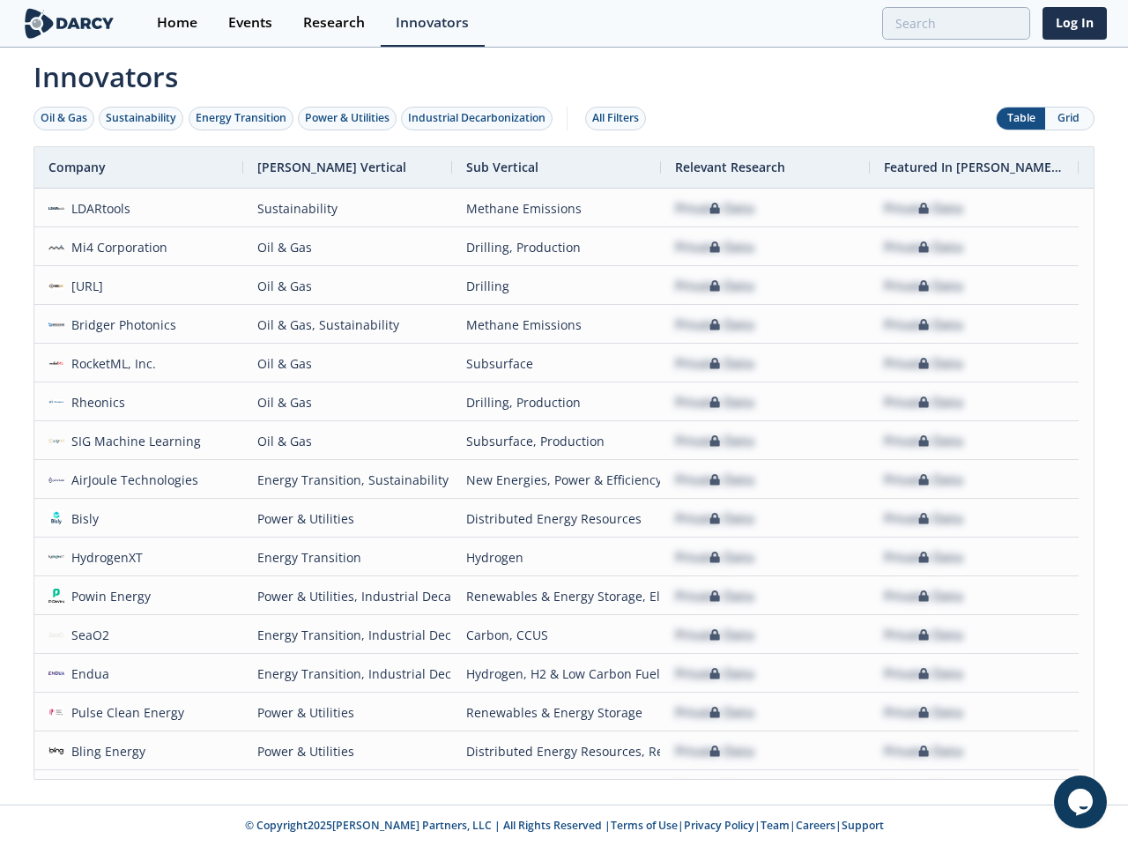  What do you see at coordinates (347, 324) in the screenshot?
I see `div: Oil & Gas, Sustainability` at bounding box center [347, 324].